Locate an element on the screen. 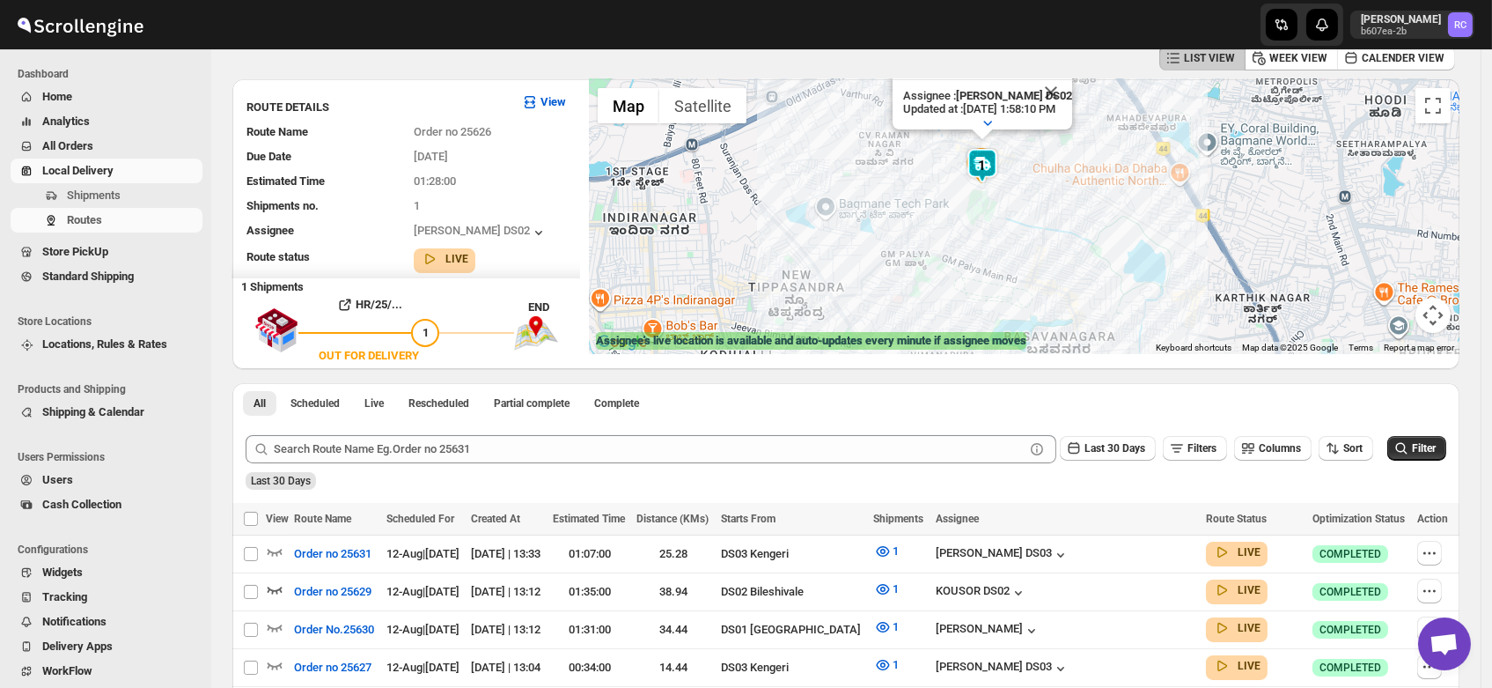 The width and height of the screenshot is (1492, 688). span: Order No.25630 is located at coordinates (334, 629).